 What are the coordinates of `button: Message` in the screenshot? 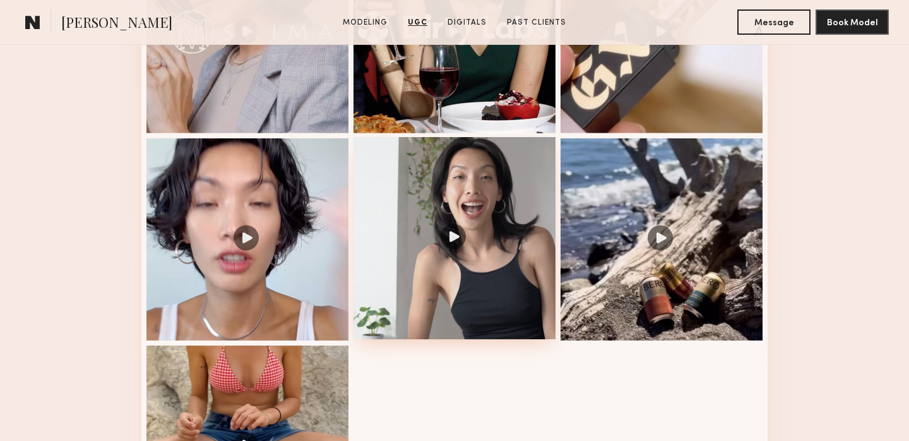 It's located at (774, 22).